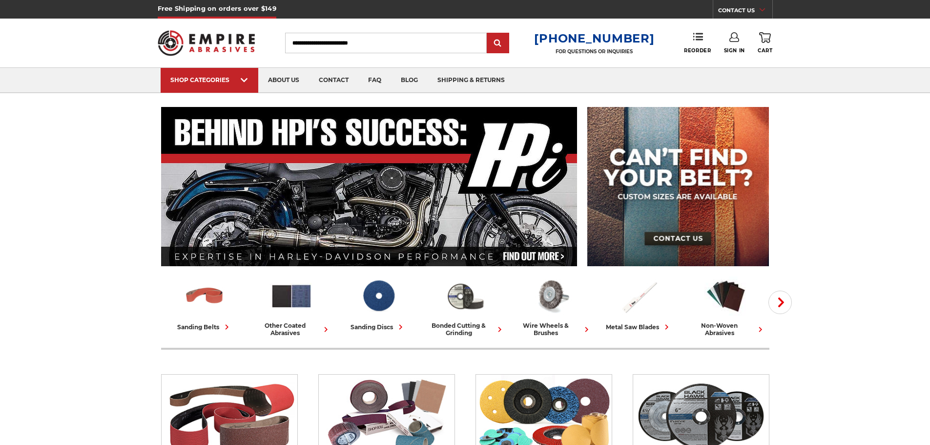 Image resolution: width=930 pixels, height=445 pixels. I want to click on img: promo banner for custom belts., so click(678, 186).